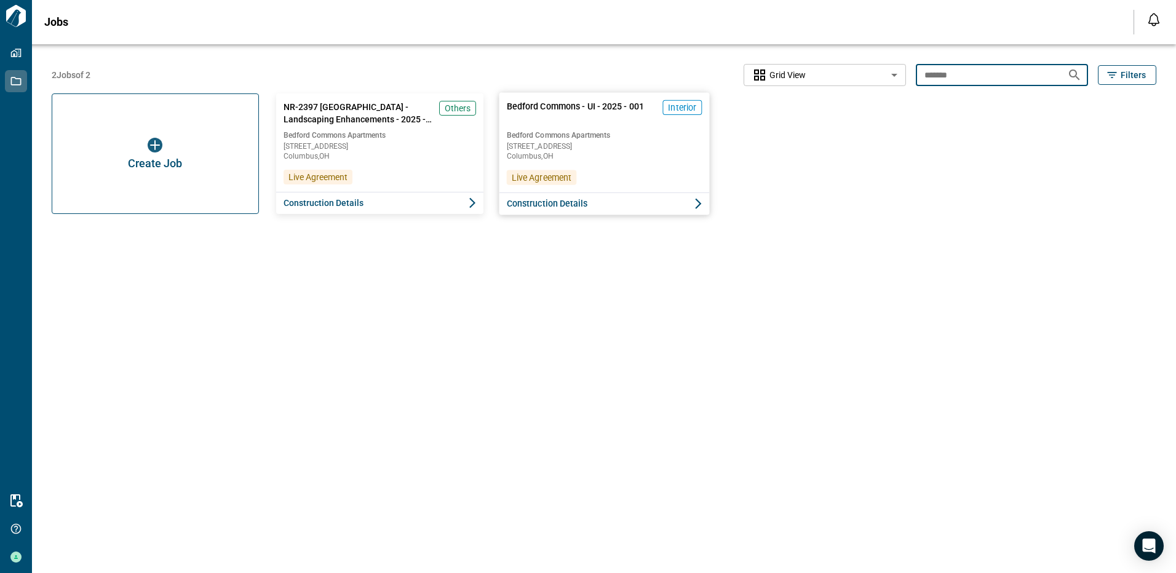 This screenshot has width=1176, height=573. I want to click on span: 2 Jobs of 2, so click(71, 75).